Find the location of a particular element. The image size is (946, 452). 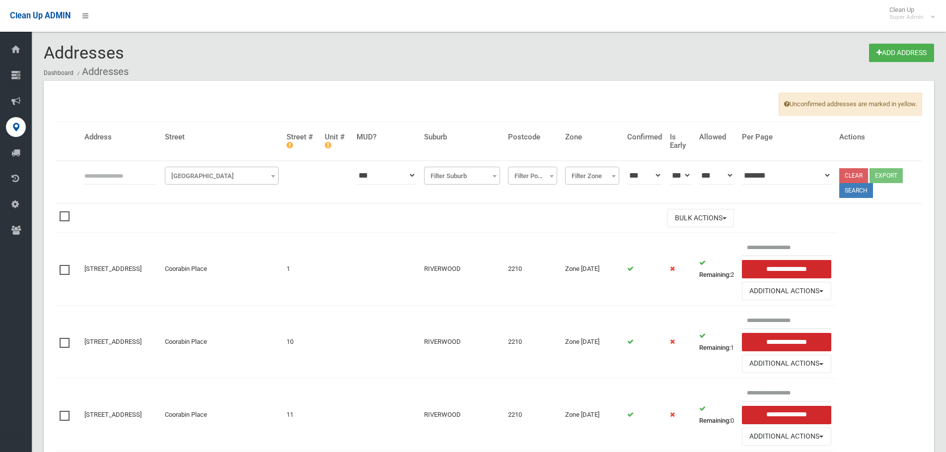

span: Clean Up ADMIN is located at coordinates (40, 15).